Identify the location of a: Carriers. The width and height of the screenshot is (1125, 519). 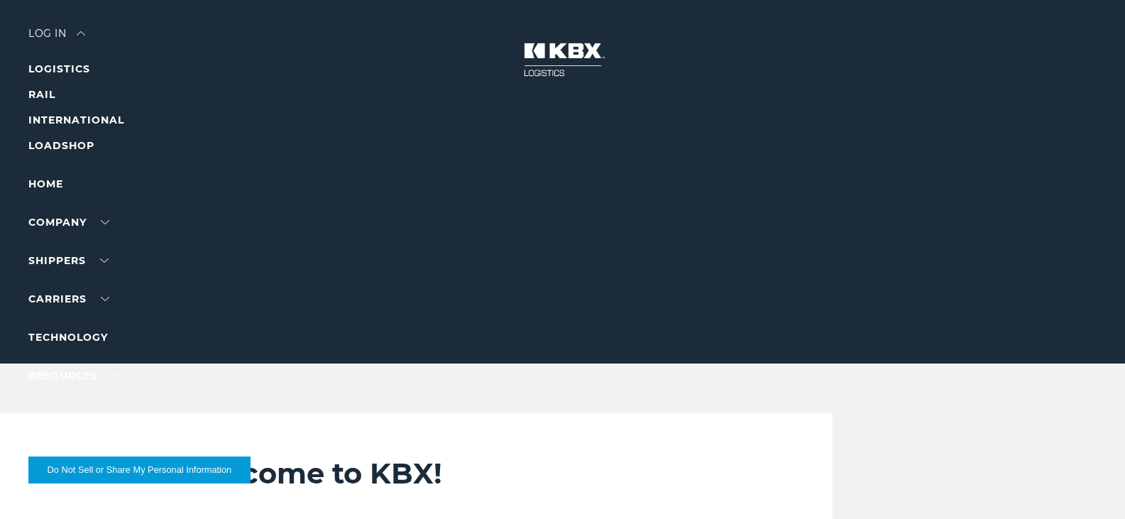
(69, 299).